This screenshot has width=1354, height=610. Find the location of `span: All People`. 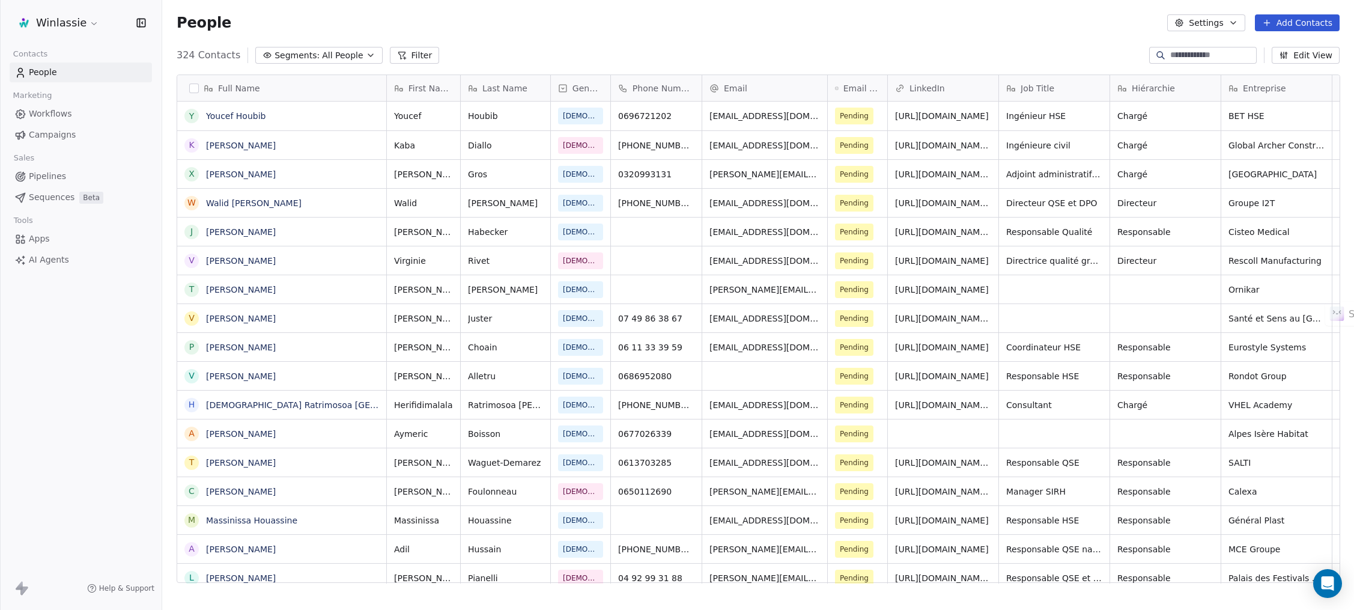

span: All People is located at coordinates (342, 55).